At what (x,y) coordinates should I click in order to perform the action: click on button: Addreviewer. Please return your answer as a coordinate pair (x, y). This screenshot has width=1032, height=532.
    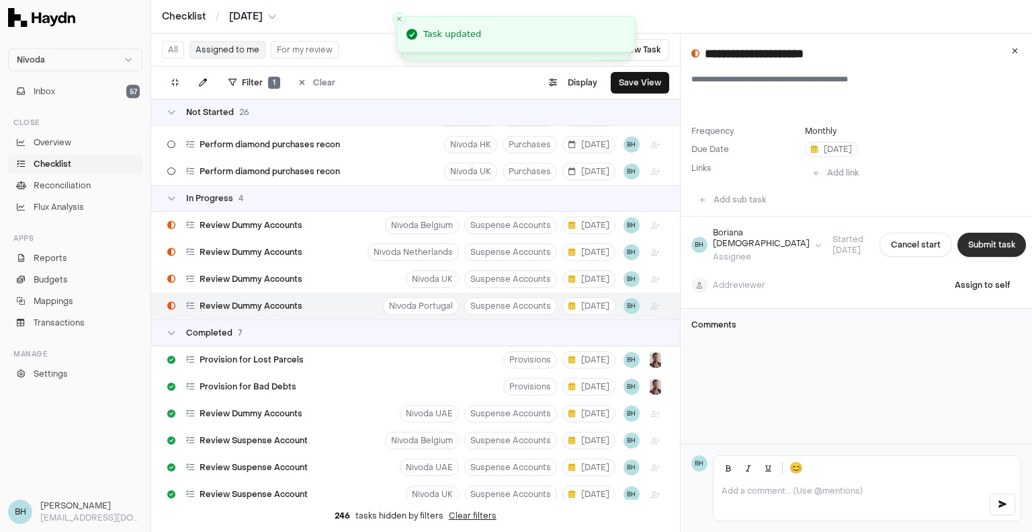
    Looking at the image, I should click on (729, 285).